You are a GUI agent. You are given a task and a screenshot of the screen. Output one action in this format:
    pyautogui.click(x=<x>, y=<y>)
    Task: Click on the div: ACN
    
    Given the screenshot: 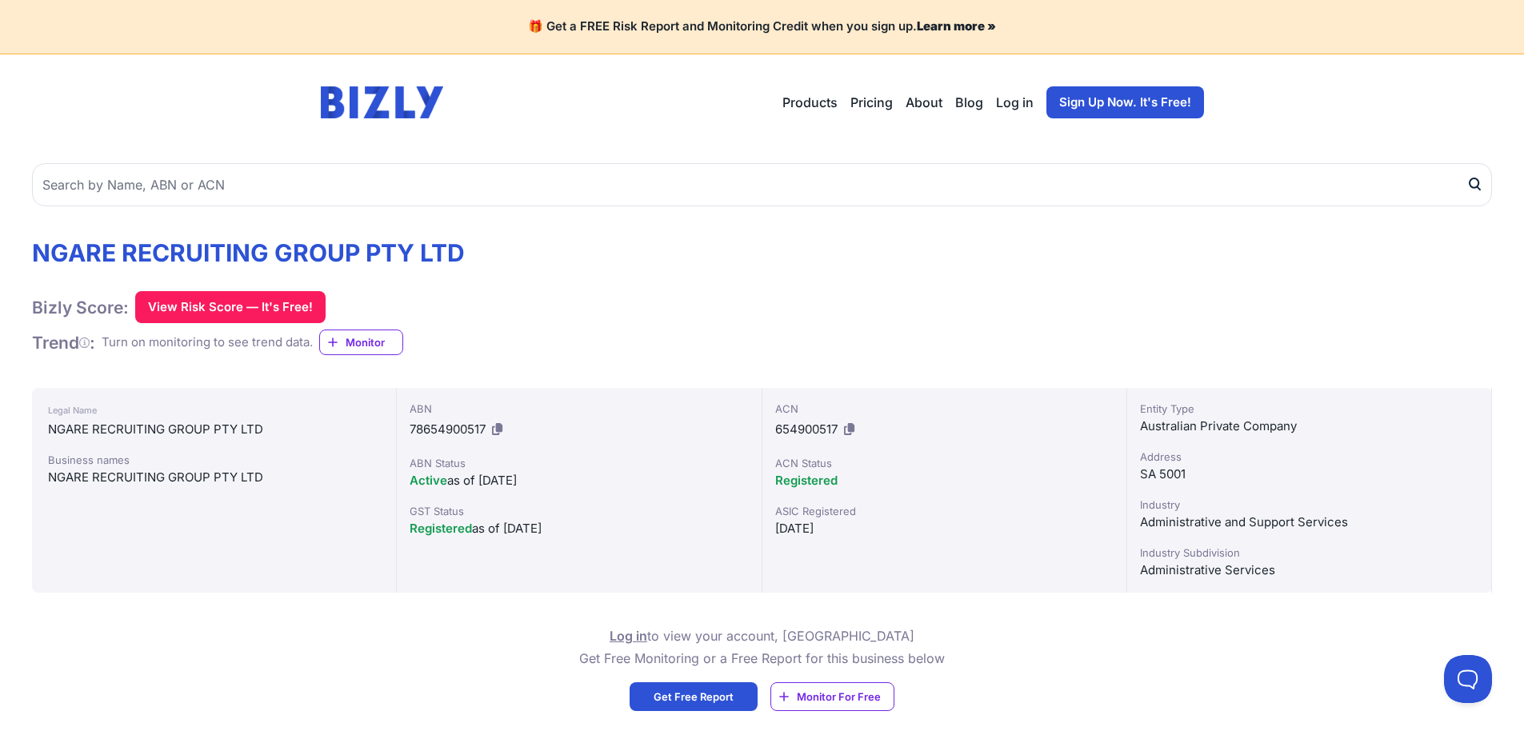 What is the action you would take?
    pyautogui.click(x=944, y=409)
    